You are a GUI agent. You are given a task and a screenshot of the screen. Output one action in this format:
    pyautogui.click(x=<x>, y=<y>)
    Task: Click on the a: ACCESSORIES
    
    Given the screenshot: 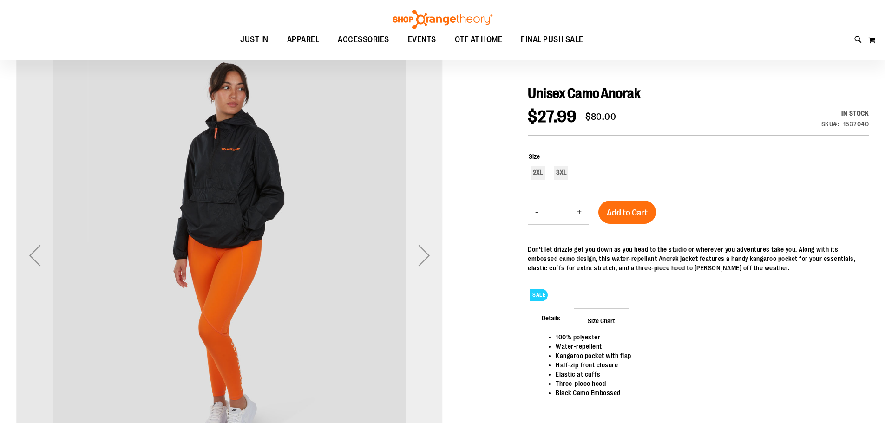 What is the action you would take?
    pyautogui.click(x=363, y=40)
    